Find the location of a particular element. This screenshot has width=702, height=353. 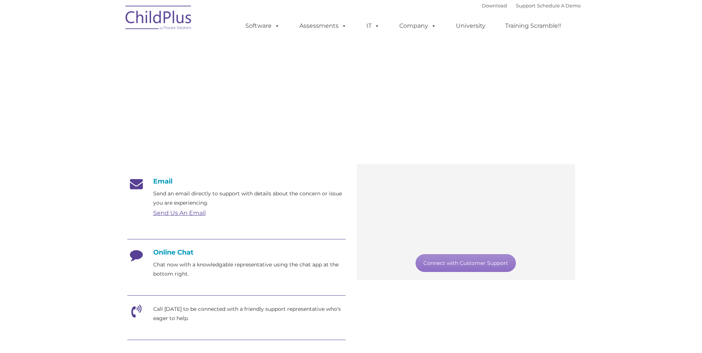

a: Download is located at coordinates (494, 6).